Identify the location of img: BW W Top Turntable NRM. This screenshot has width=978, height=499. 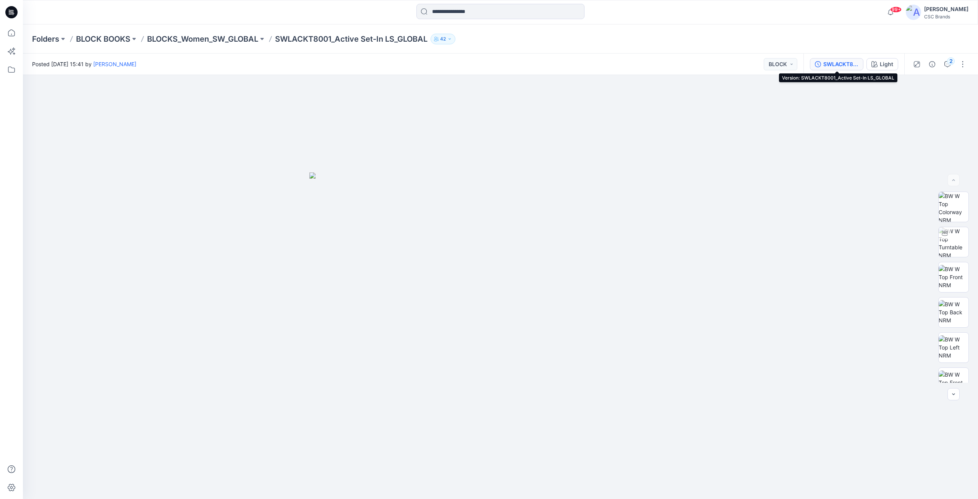
(954, 242).